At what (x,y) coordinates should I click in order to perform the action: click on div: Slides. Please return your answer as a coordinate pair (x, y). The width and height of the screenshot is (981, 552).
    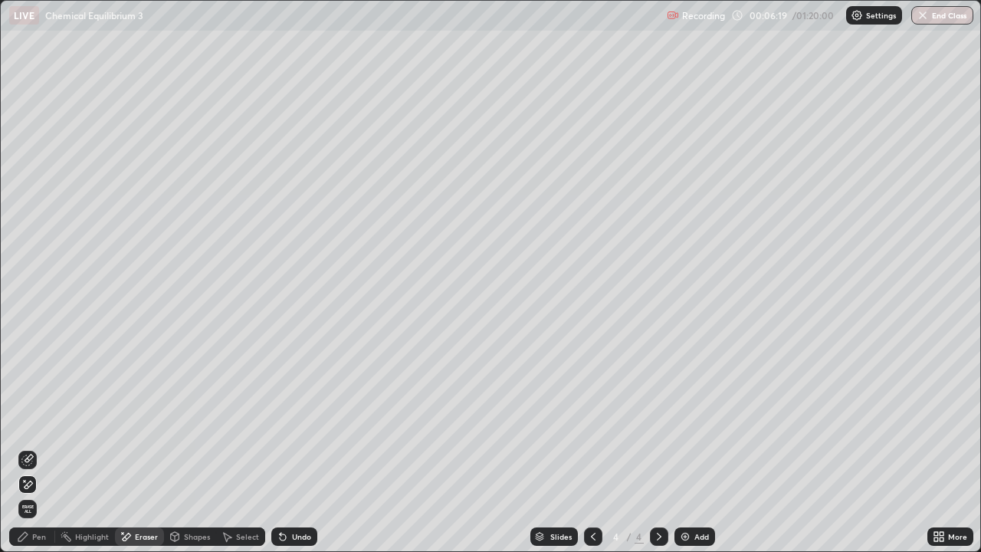
    Looking at the image, I should click on (561, 537).